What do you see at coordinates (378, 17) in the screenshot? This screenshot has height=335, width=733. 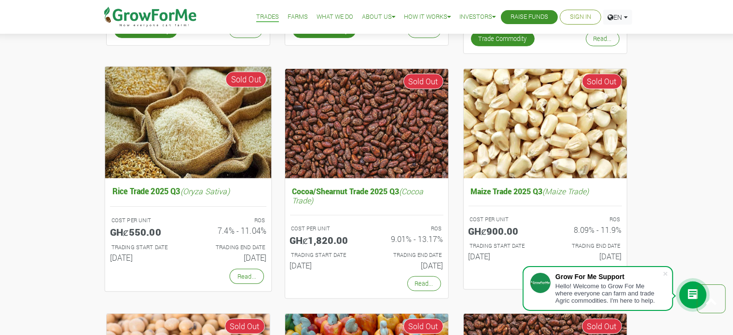 I see `a: About Us` at bounding box center [378, 17].